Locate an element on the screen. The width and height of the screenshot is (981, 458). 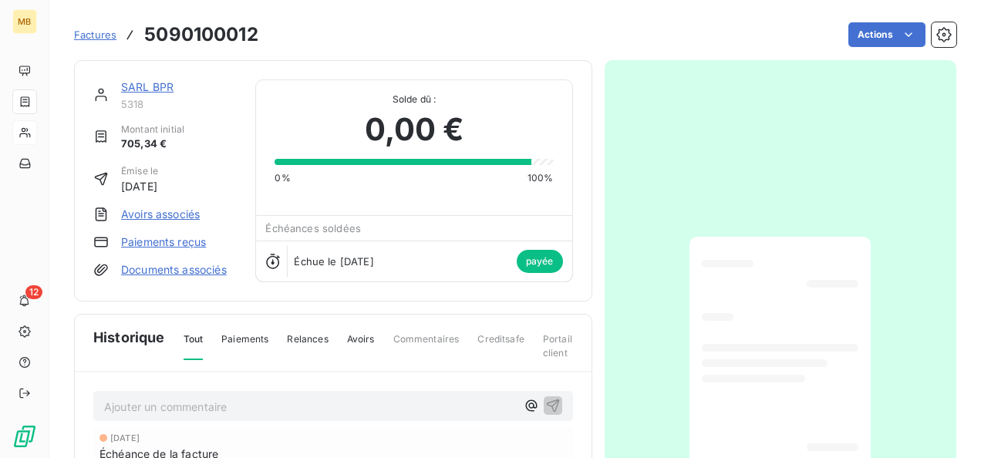
span: Échéances soldées is located at coordinates (313, 228).